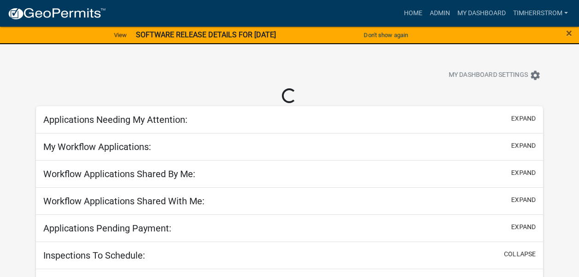  What do you see at coordinates (119, 174) in the screenshot?
I see `h5: Workflow Applications Shared By Me:` at bounding box center [119, 174].